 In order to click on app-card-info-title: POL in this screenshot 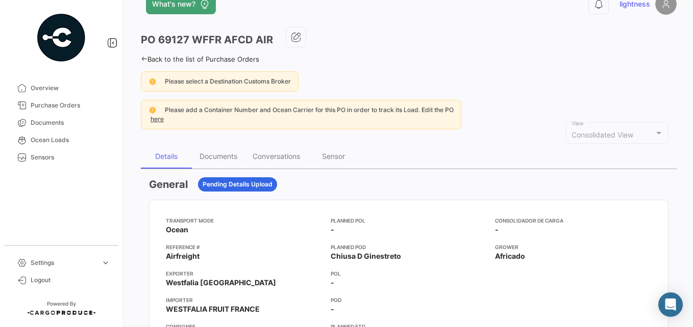, I will do `click(409, 274)`.